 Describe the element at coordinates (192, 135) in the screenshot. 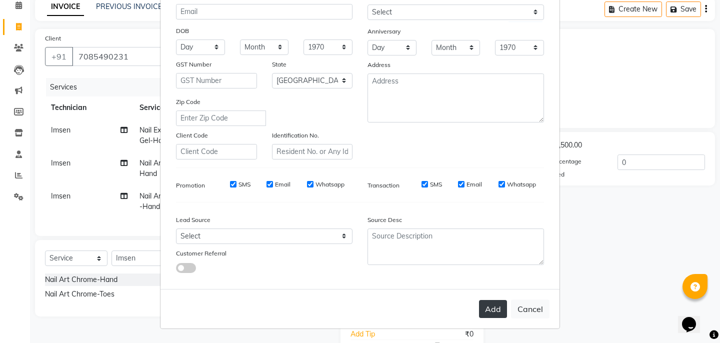

I see `label: Client Code` at that location.